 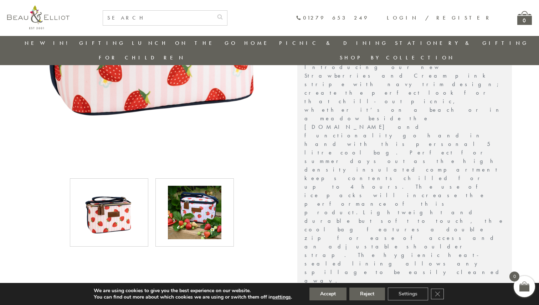 What do you see at coordinates (281, 297) in the screenshot?
I see `button: settings` at bounding box center [281, 297].